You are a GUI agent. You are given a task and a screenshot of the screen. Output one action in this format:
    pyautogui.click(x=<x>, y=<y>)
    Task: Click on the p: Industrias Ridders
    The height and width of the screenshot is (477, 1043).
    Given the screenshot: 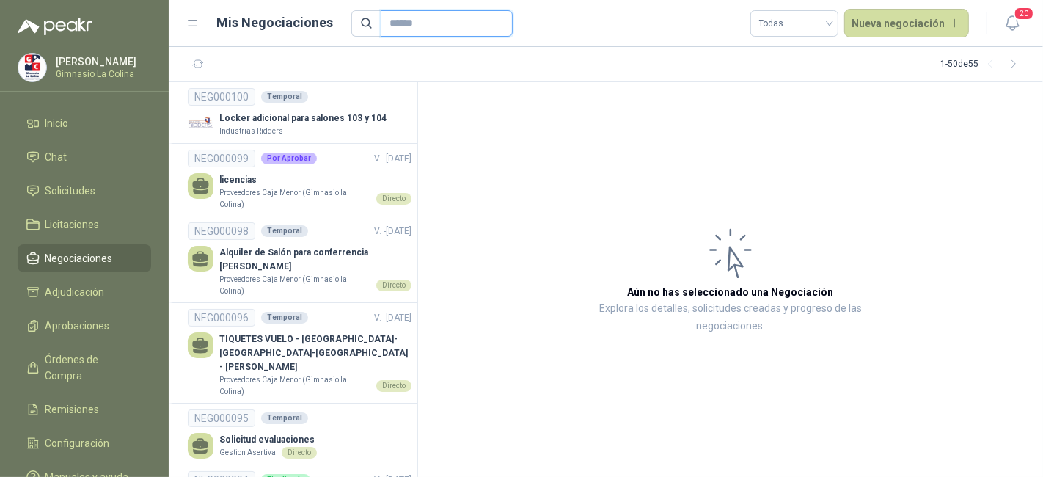 What is the action you would take?
    pyautogui.click(x=251, y=131)
    